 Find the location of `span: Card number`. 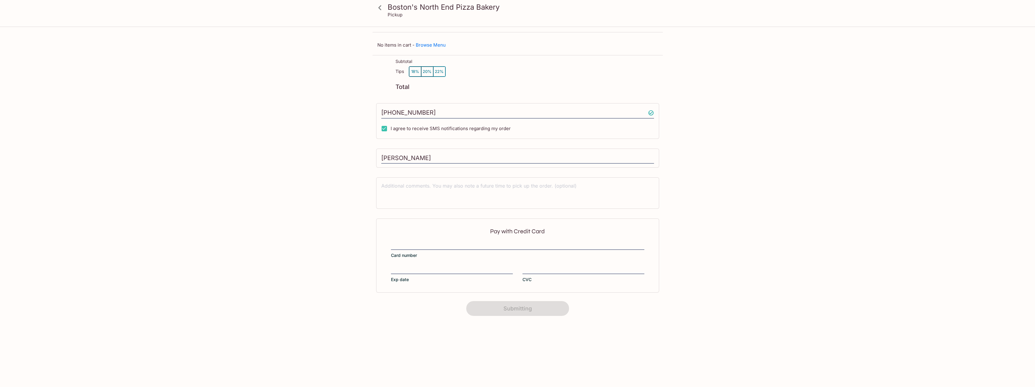

span: Card number is located at coordinates (404, 255).